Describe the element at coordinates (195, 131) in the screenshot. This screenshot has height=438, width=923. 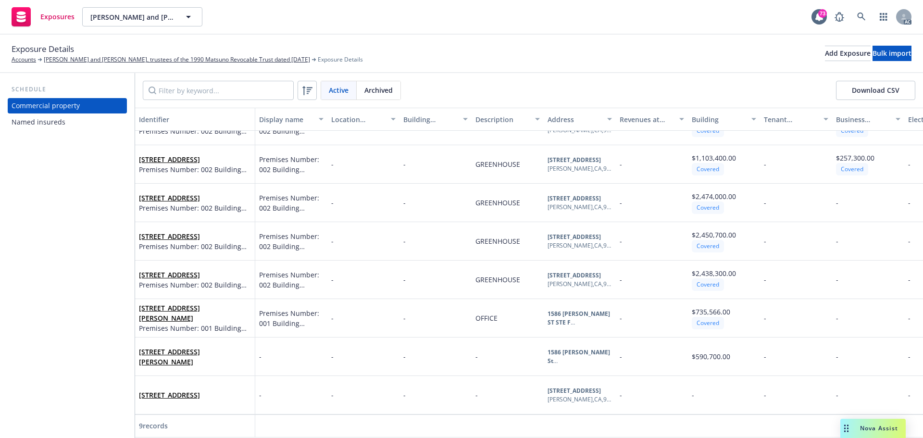
I see `span: Premises Number: 002 Building Number: 005` at that location.